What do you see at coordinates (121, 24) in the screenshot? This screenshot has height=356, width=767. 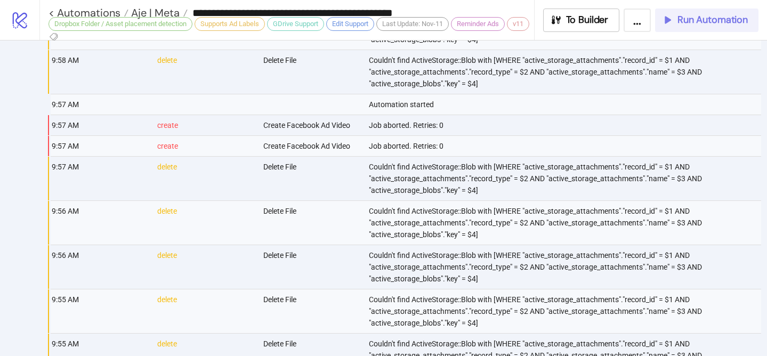 I see `div: Dropbox Folder / Asset placement detection` at bounding box center [121, 24].